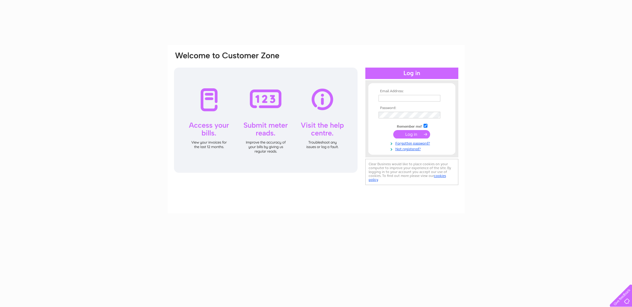 This screenshot has width=632, height=307. Describe the element at coordinates (408, 177) in the screenshot. I see `a: cookies policy` at that location.